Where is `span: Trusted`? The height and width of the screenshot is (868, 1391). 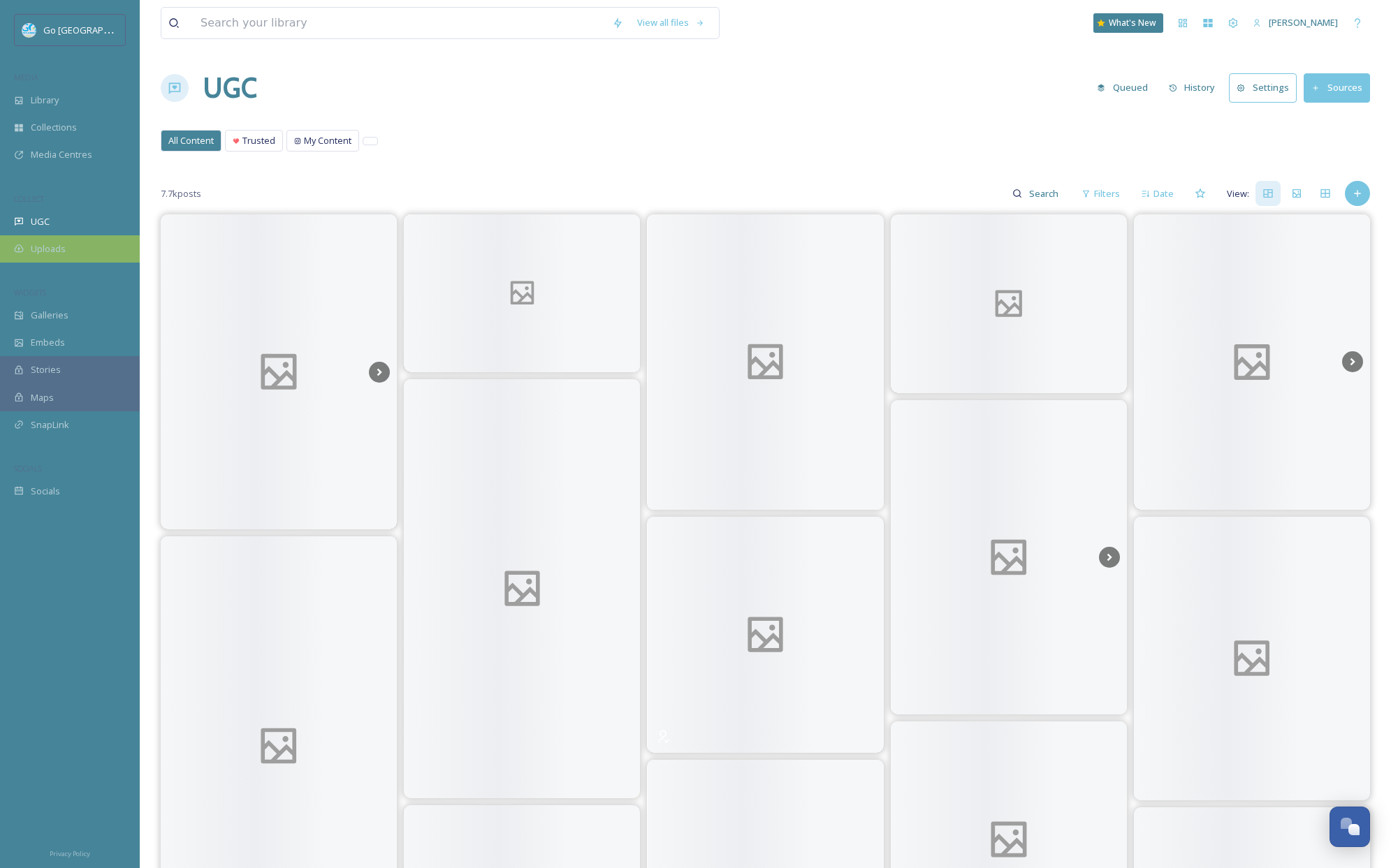 span: Trusted is located at coordinates (258, 141).